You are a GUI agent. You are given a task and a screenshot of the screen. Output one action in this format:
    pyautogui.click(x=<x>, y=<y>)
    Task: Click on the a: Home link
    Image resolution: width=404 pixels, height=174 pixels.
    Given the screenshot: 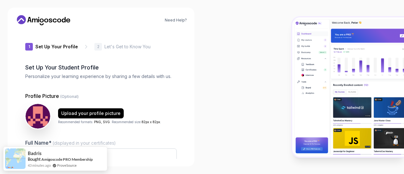 What is the action you would take?
    pyautogui.click(x=44, y=20)
    